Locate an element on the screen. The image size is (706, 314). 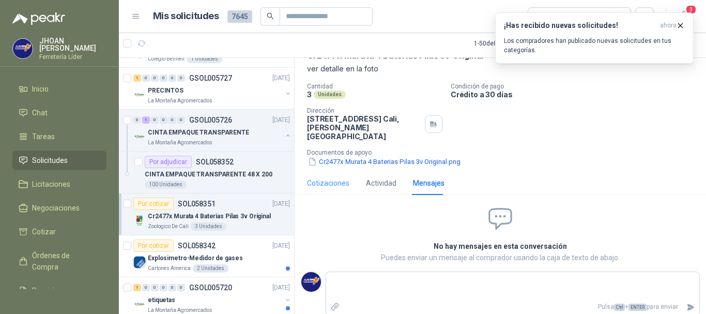
p: SOL058351 is located at coordinates (196, 204).